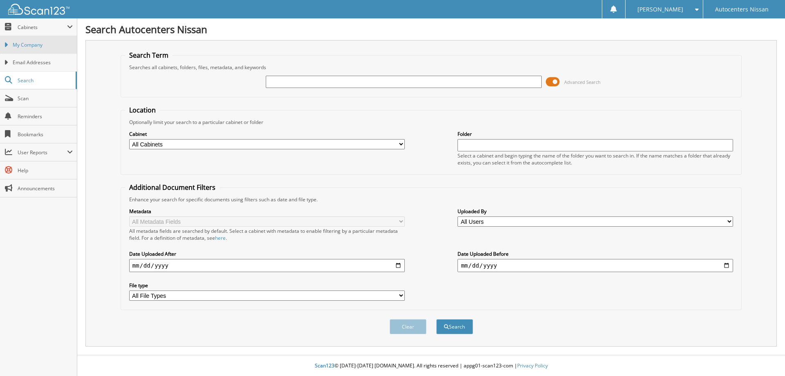 The image size is (785, 376). What do you see at coordinates (325, 365) in the screenshot?
I see `span: Scan123` at bounding box center [325, 365].